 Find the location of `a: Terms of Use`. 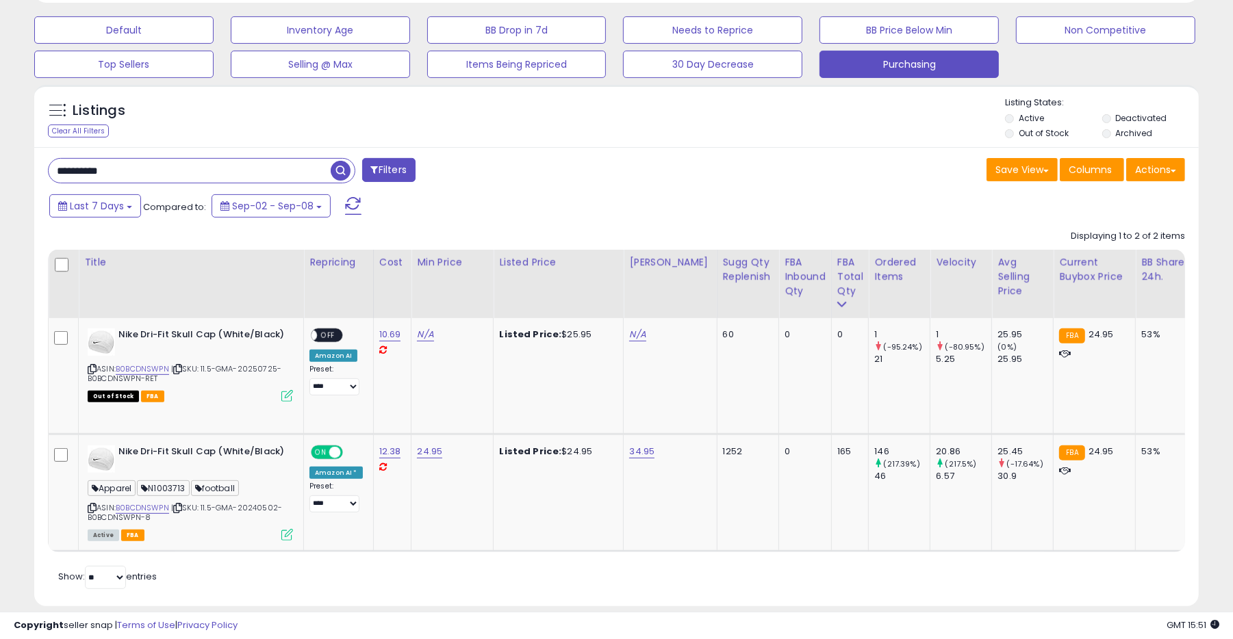

a: Terms of Use is located at coordinates (146, 625).